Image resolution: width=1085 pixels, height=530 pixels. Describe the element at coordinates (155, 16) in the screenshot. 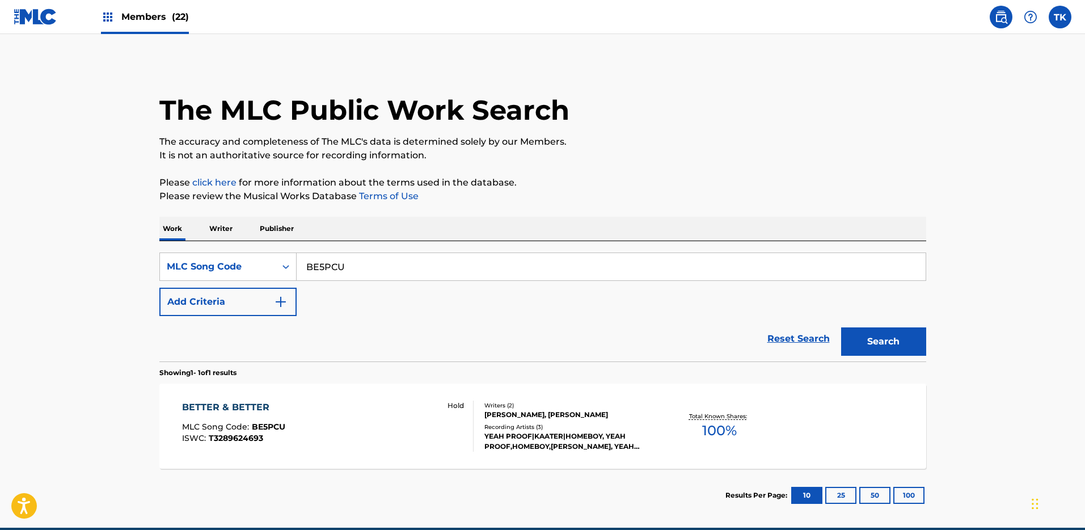

I see `span: Members` at that location.